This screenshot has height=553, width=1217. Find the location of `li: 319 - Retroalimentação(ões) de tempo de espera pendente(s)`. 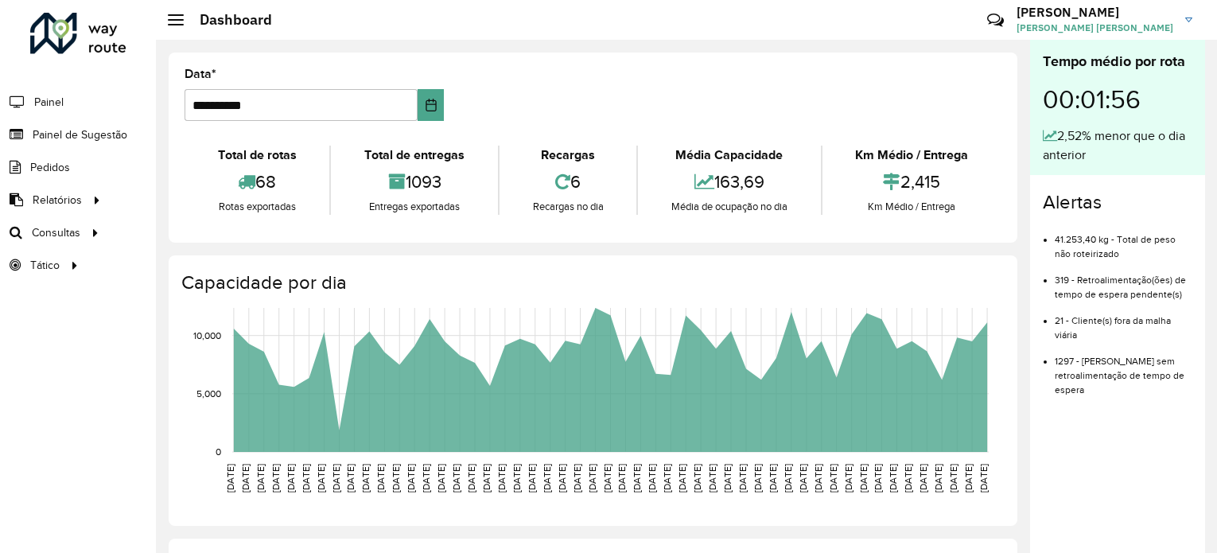

li: 319 - Retroalimentação(ões) de tempo de espera pendente(s) is located at coordinates (1123, 281).